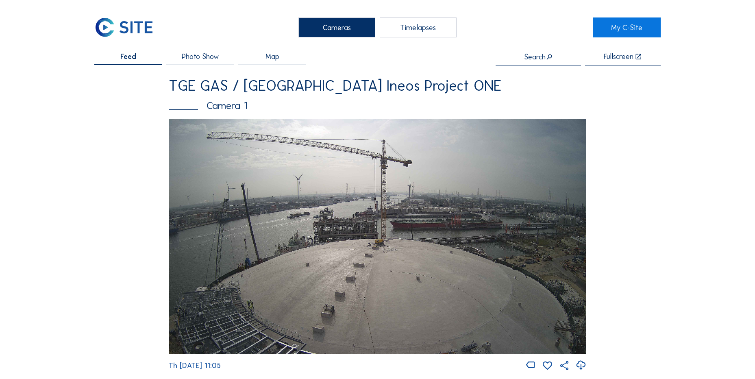  Describe the element at coordinates (377, 237) in the screenshot. I see `img: Image` at that location.